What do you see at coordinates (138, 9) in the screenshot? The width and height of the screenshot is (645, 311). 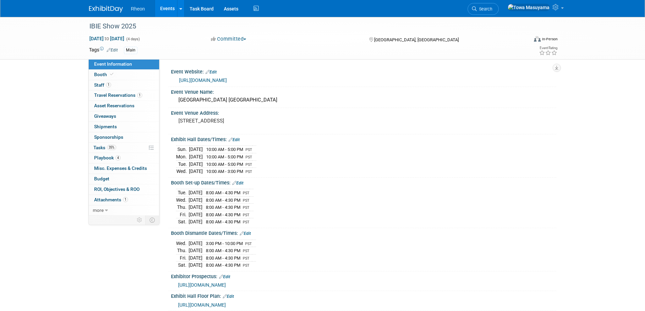 I see `span: Rheon` at bounding box center [138, 9].